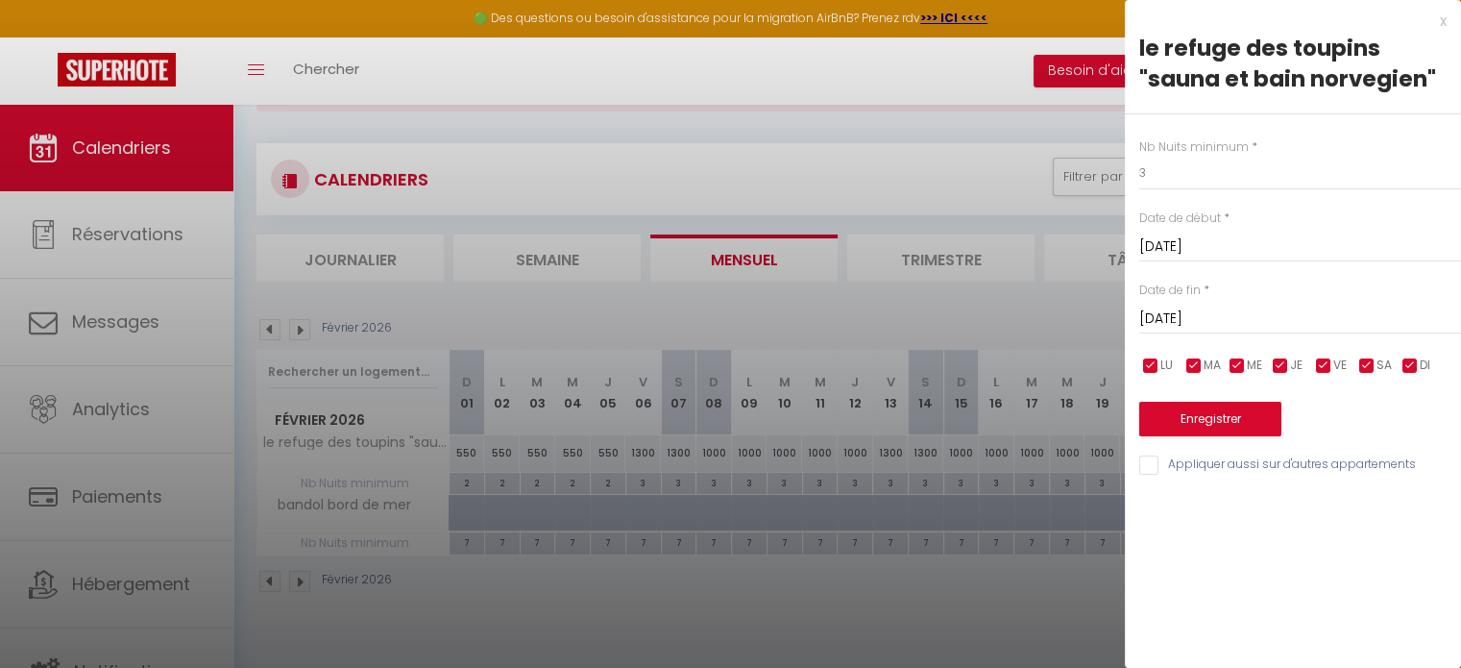 The height and width of the screenshot is (668, 1461). What do you see at coordinates (1425, 365) in the screenshot?
I see `span: DI` at bounding box center [1425, 365].